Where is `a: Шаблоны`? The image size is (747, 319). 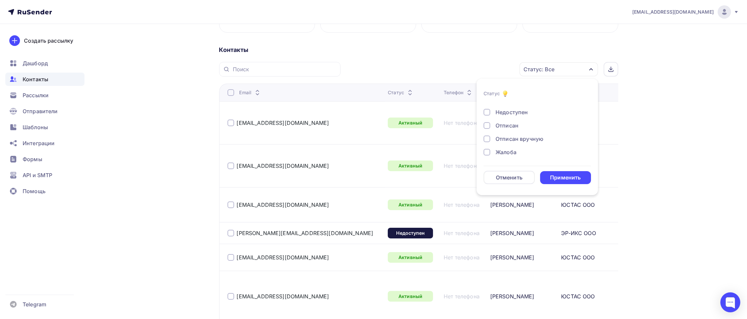
a: Шаблоны is located at coordinates (45, 127).